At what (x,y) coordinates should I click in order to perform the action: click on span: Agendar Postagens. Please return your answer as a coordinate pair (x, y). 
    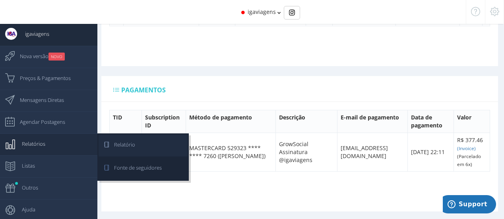
    Looking at the image, I should click on (39, 122).